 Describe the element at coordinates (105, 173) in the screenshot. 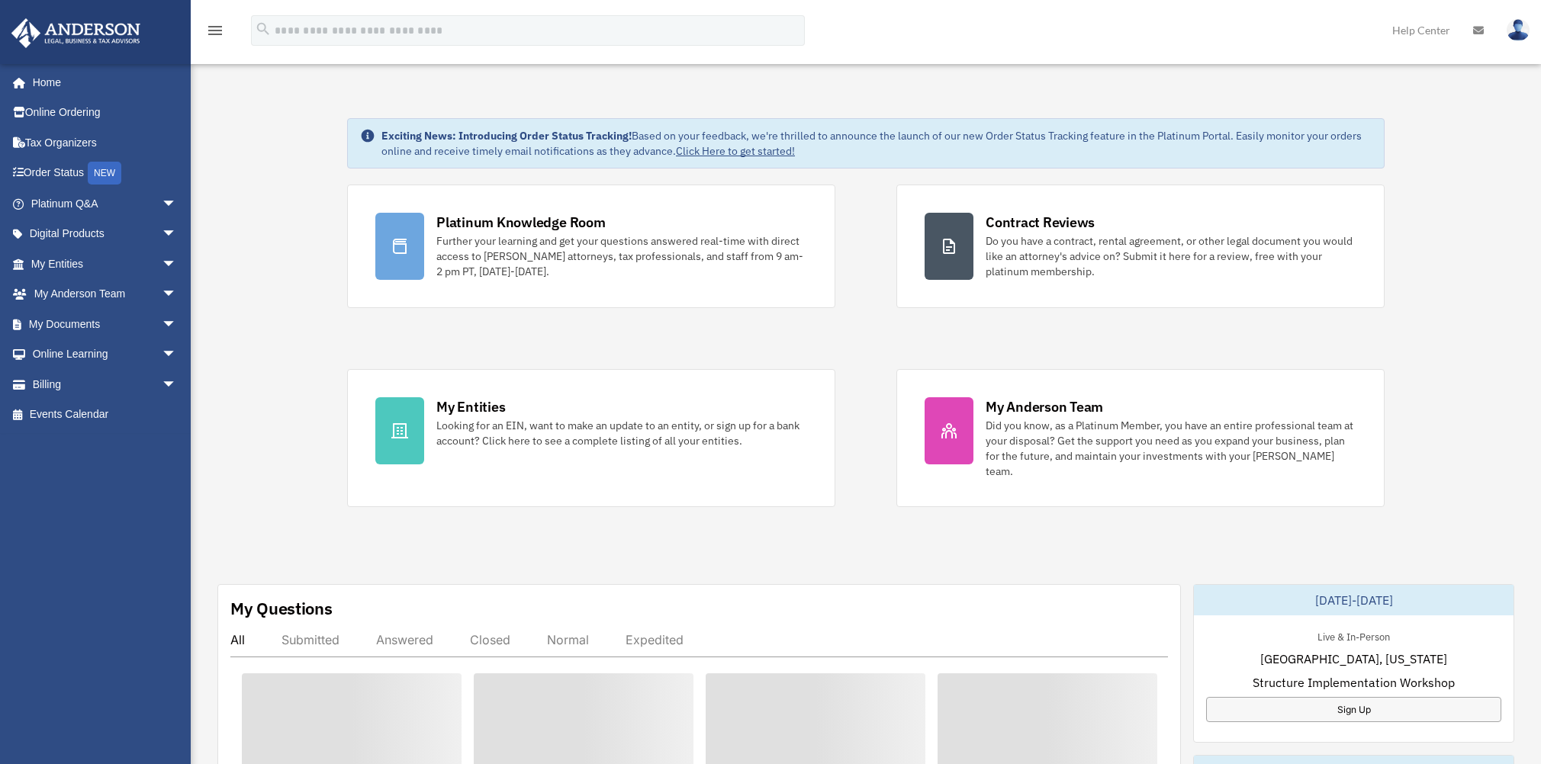

I see `div: NEW` at that location.